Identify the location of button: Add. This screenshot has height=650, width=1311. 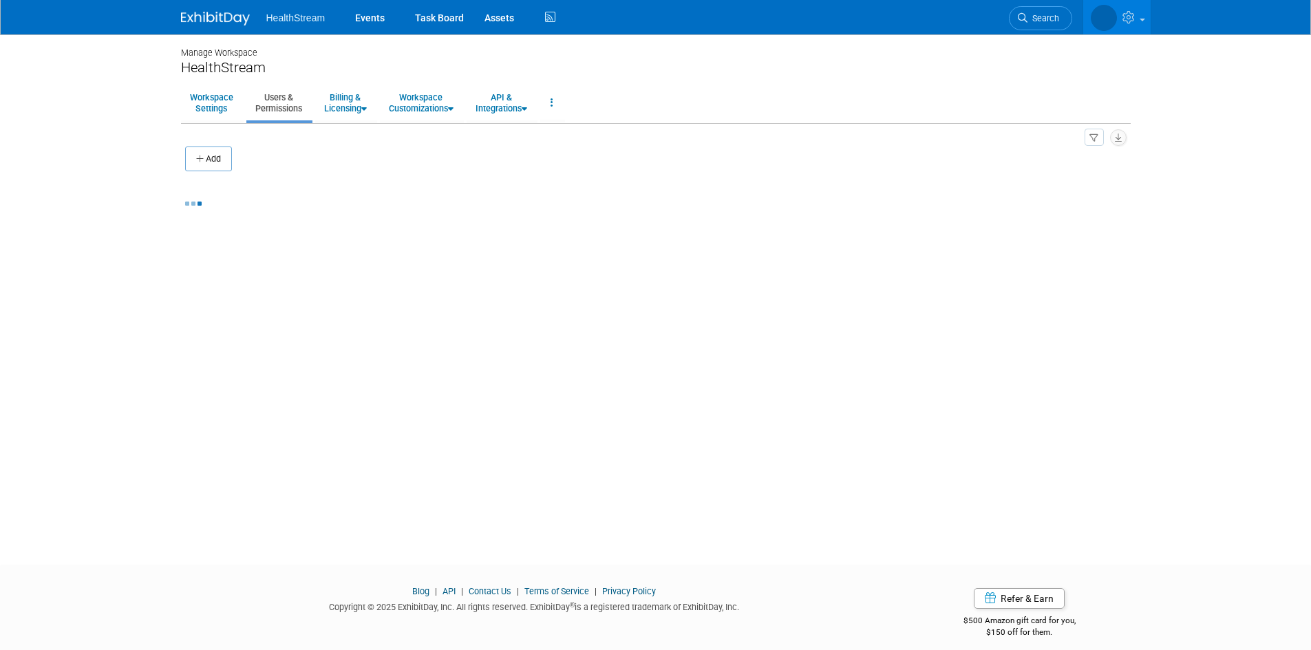
(208, 159).